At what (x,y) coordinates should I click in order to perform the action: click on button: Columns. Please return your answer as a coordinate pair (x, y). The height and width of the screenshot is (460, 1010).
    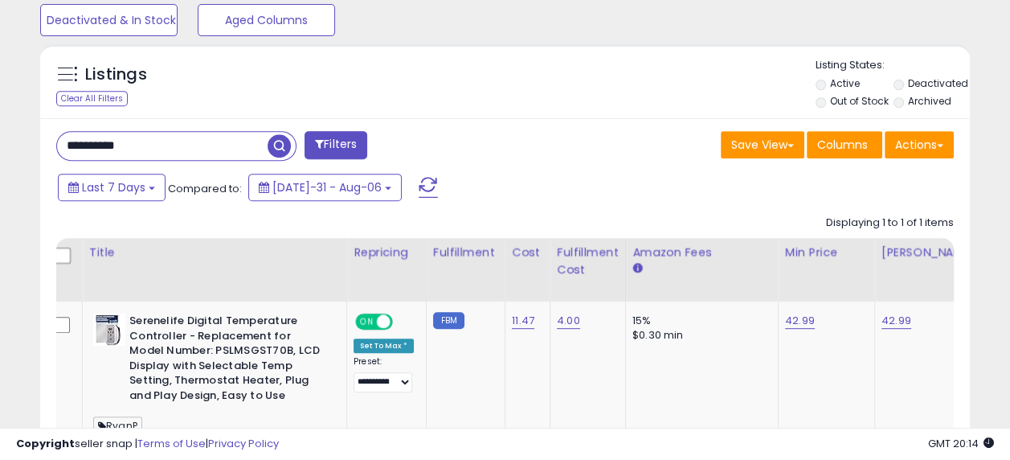
    Looking at the image, I should click on (845, 145).